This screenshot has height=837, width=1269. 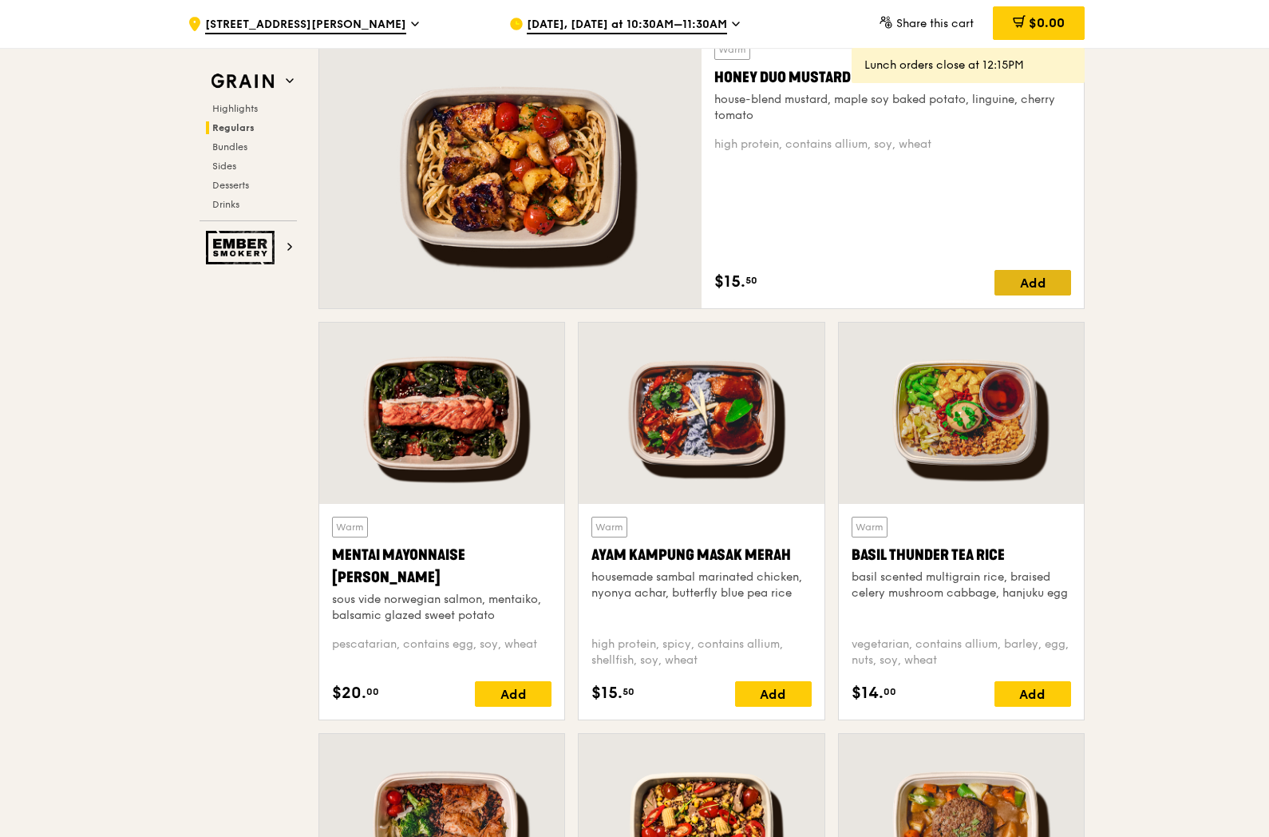 What do you see at coordinates (230, 147) in the screenshot?
I see `span: Bundles` at bounding box center [230, 147].